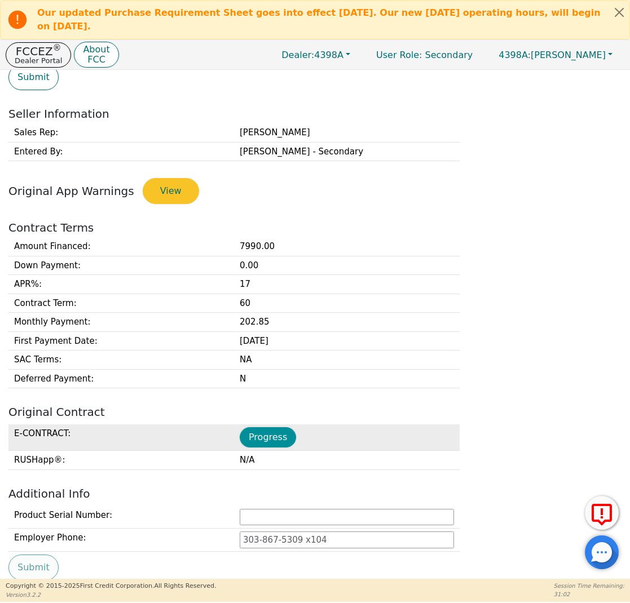 The image size is (630, 603). What do you see at coordinates (316, 55) in the screenshot?
I see `a: Dealer:4398A` at bounding box center [316, 55].